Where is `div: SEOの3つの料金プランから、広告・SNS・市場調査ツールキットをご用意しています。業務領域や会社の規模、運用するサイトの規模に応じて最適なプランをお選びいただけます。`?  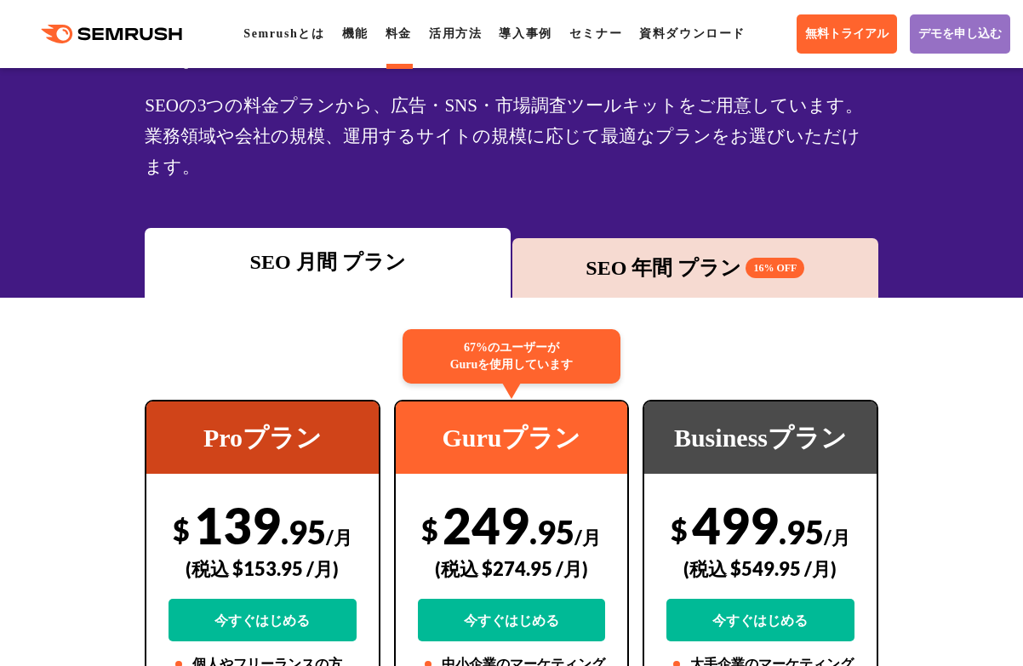
div: SEOの3つの料金プランから、広告・SNS・市場調査ツールキットをご用意しています。業務領域や会社の規模、運用するサイトの規模に応じて最適なプランをお選びいただけます。 is located at coordinates (511, 136).